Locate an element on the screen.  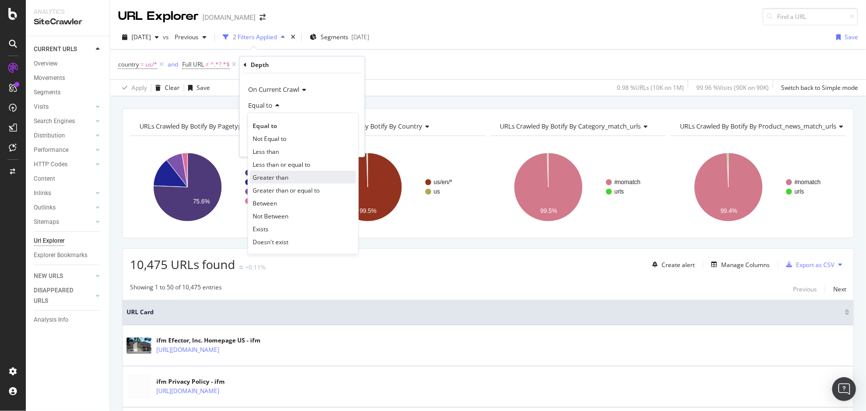
div: +0.11% is located at coordinates (255, 267).